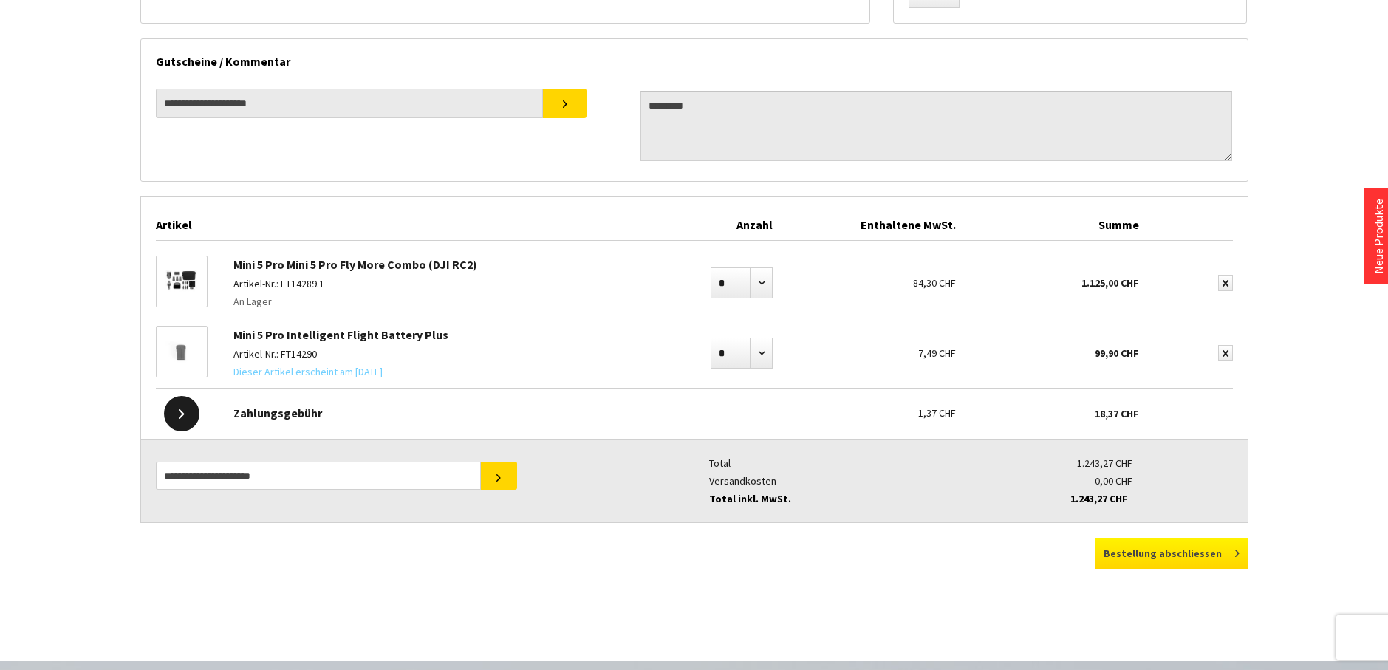 The width and height of the screenshot is (1388, 670). What do you see at coordinates (1172, 553) in the screenshot?
I see `button: Bestellung abschliessen` at bounding box center [1172, 553].